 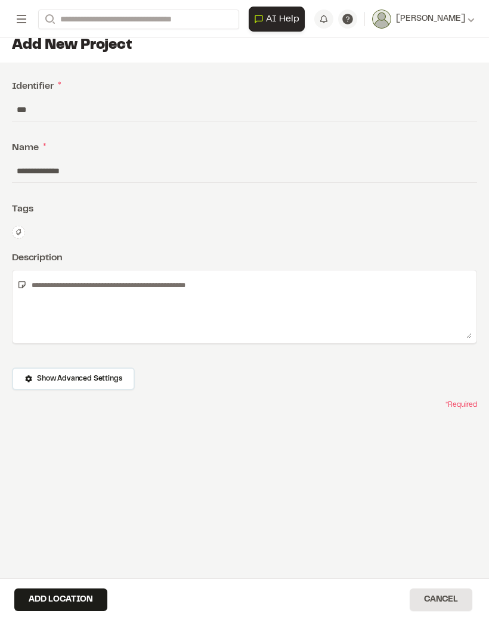 What do you see at coordinates (282, 19) in the screenshot?
I see `span: AI Help` at bounding box center [282, 19].